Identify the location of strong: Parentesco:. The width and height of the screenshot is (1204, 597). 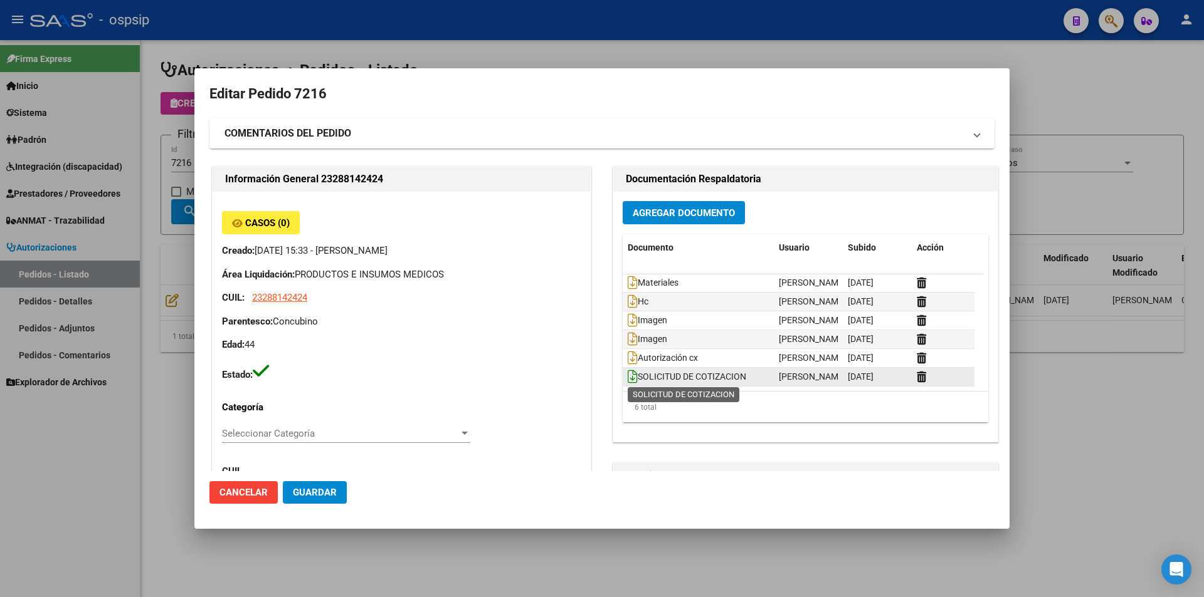
(247, 322).